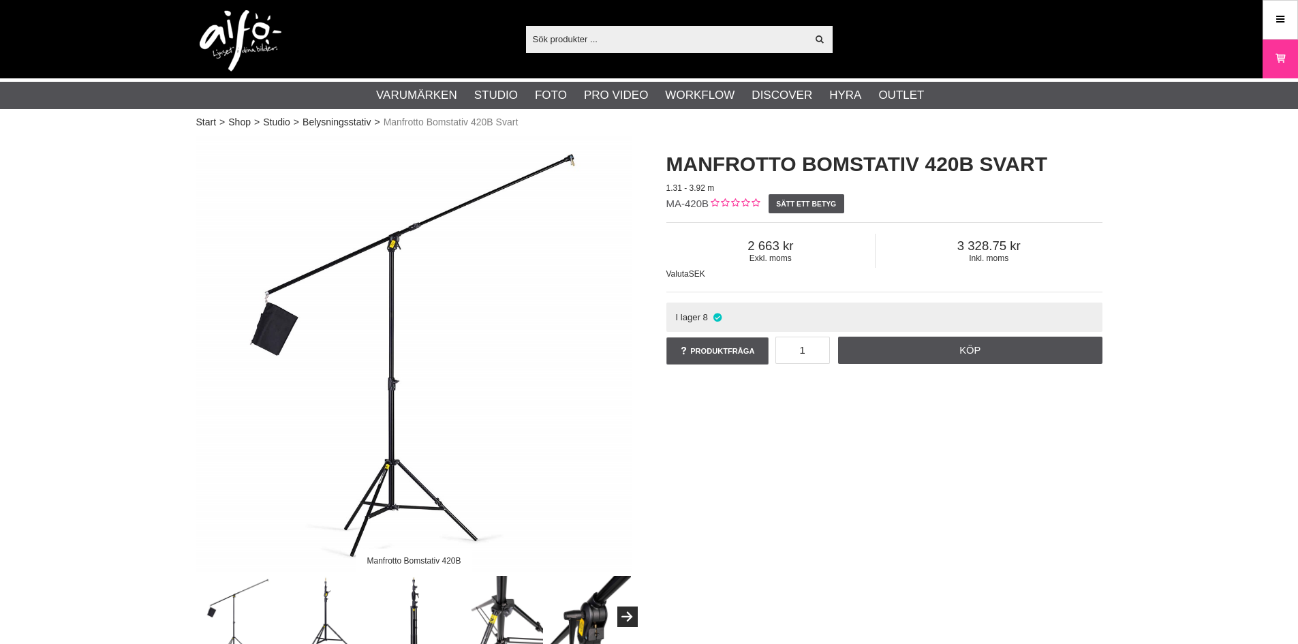  I want to click on span: Manfrotto Bomstativ 420B Svart, so click(451, 122).